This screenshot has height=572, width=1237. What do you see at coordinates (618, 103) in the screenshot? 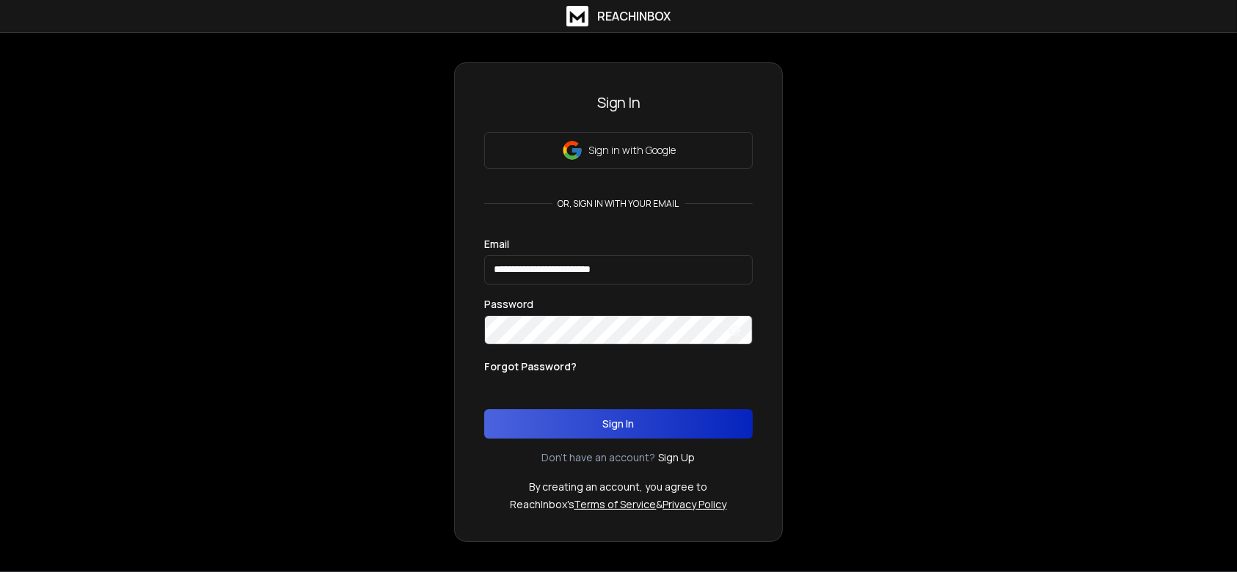
I see `h3: Sign In` at bounding box center [618, 103].